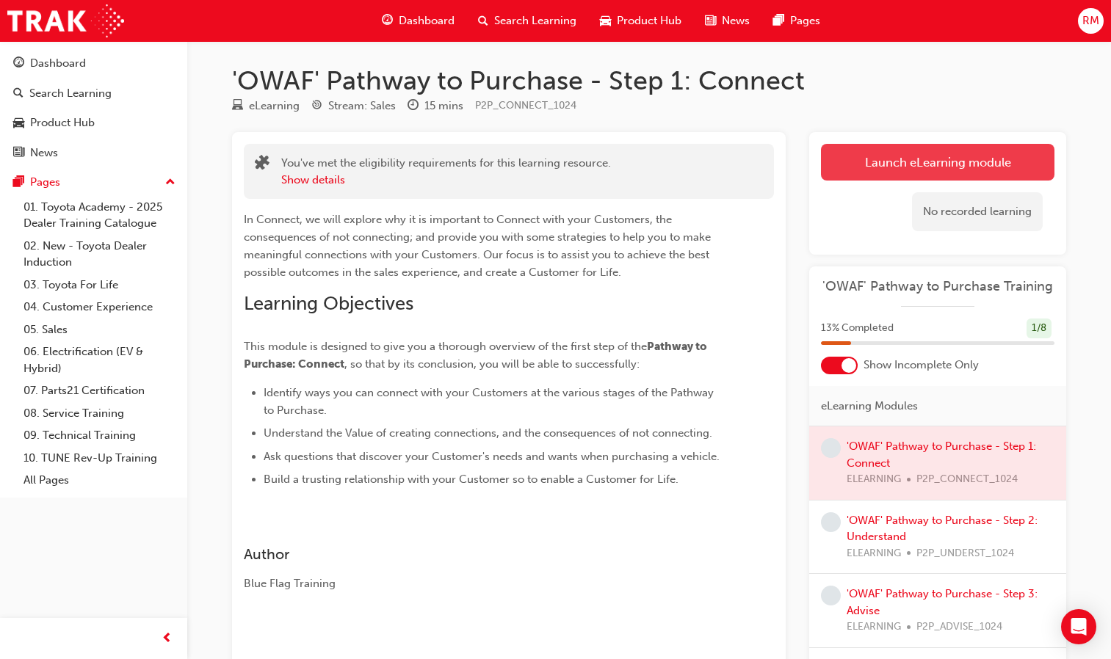  I want to click on span: learningResourceType_ELEARNING-icon, so click(237, 106).